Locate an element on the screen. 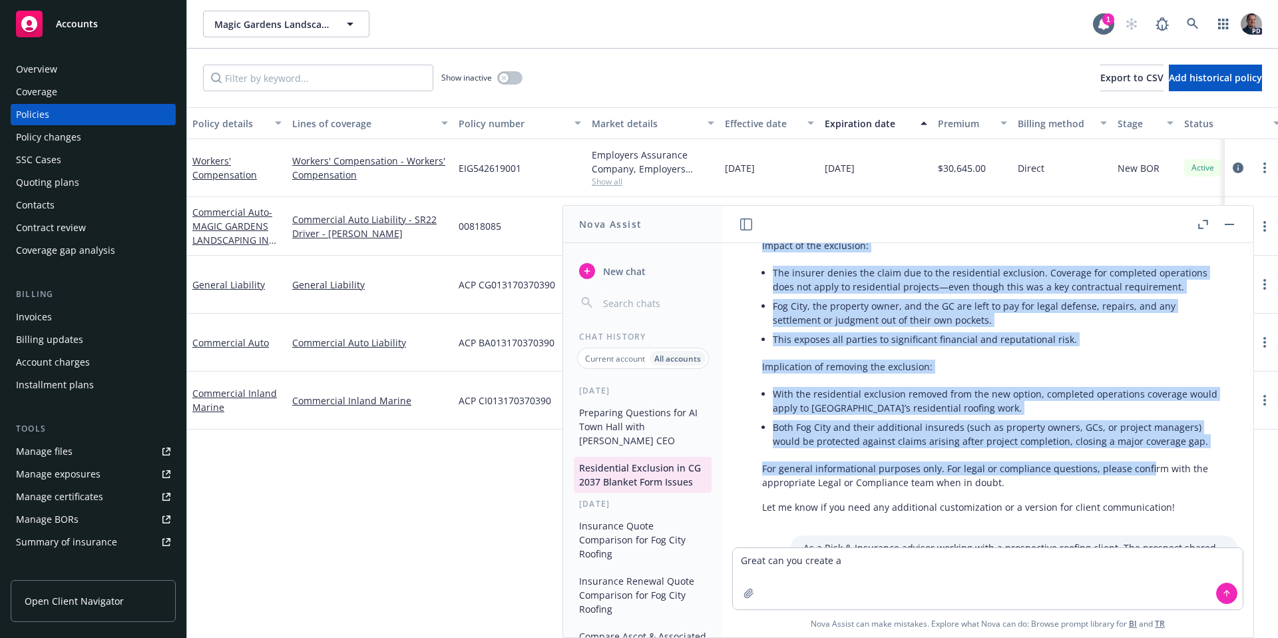 This screenshot has width=1278, height=638. img: photo is located at coordinates (1252, 24).